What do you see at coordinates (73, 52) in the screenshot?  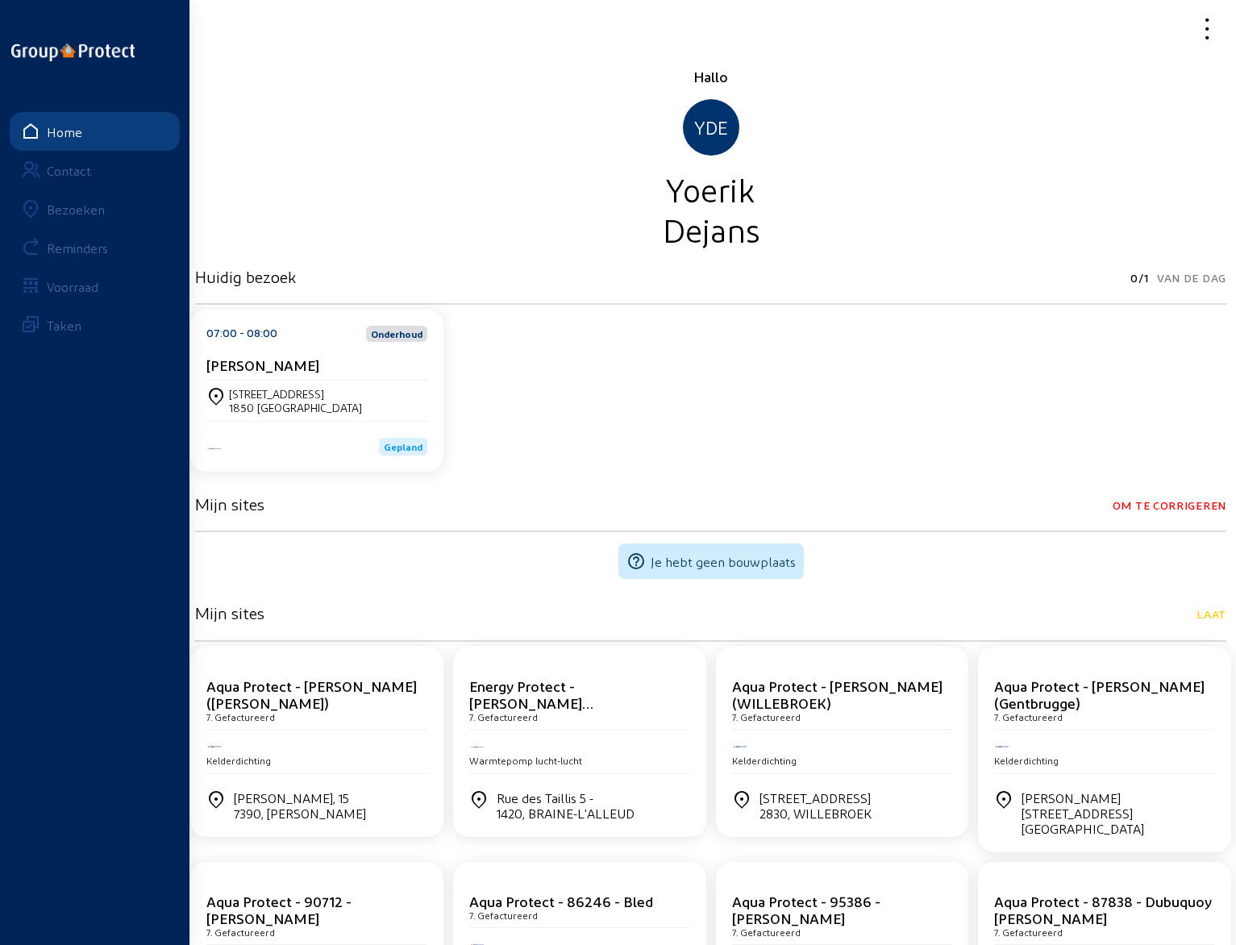 I see `img: logo-oneline.png` at bounding box center [73, 52].